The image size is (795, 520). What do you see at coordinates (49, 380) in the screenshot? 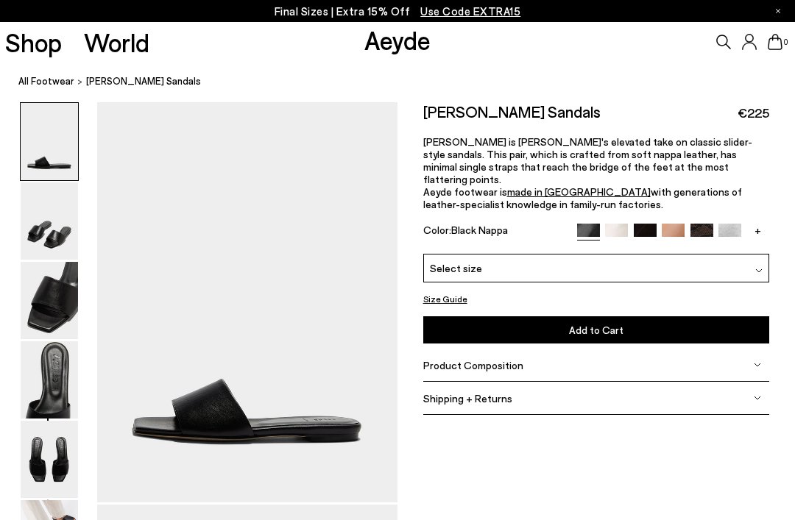
I see `img: Anna Leather Sandals - Image 4` at bounding box center [49, 380].